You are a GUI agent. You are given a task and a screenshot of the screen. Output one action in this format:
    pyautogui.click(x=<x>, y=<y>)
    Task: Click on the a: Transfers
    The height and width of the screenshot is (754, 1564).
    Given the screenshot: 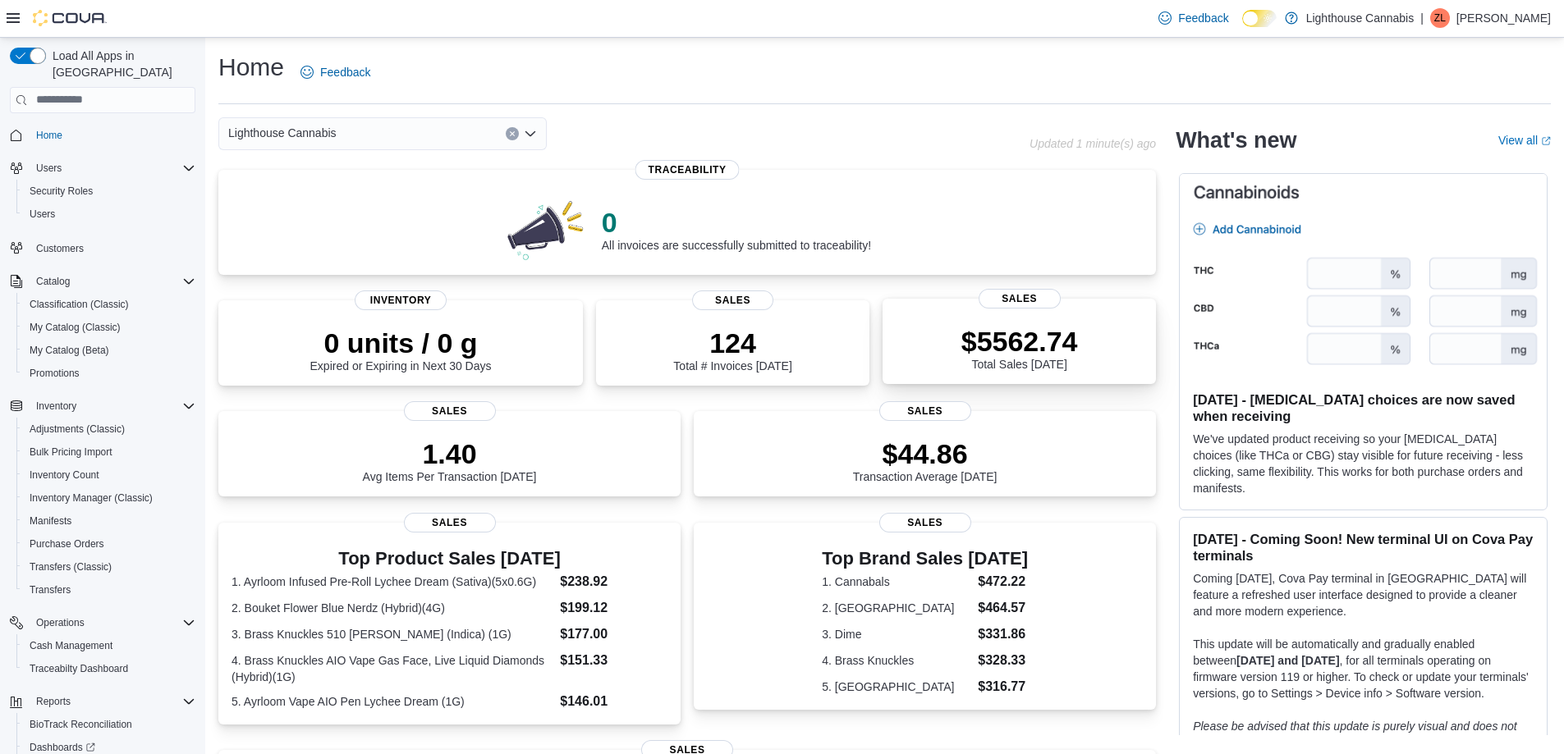 What is the action you would take?
    pyautogui.click(x=50, y=590)
    